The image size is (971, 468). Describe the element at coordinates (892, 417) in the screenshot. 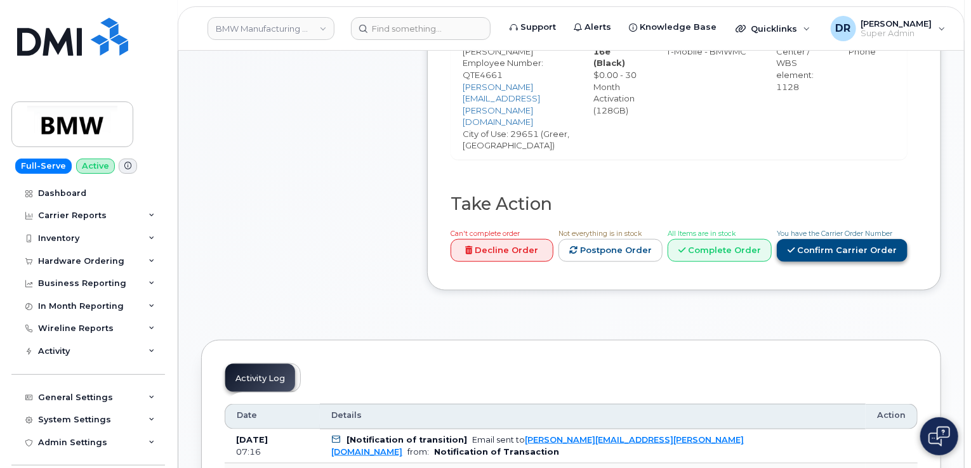

I see `th: Action` at that location.